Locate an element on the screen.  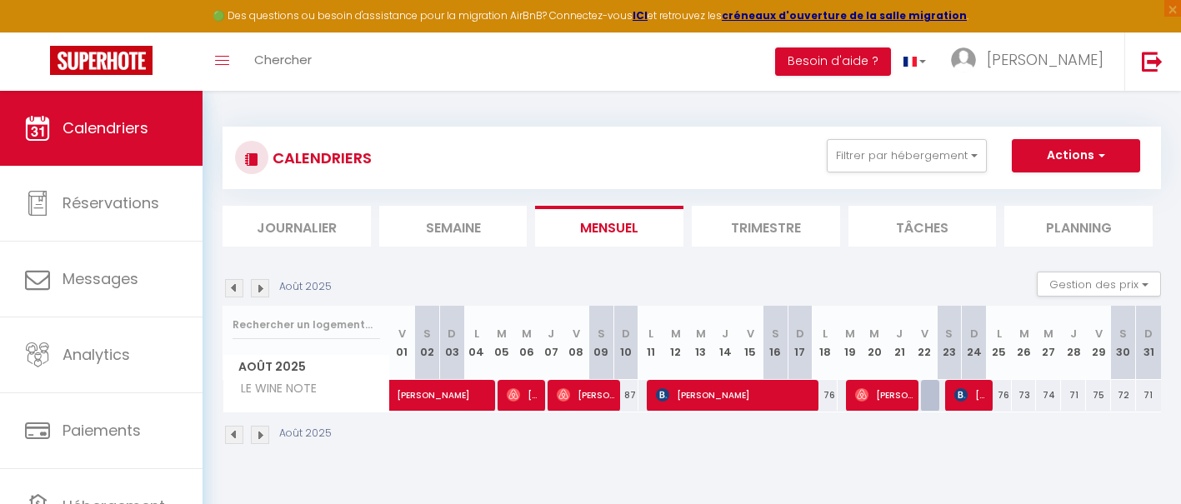
th: 14 is located at coordinates (725, 343).